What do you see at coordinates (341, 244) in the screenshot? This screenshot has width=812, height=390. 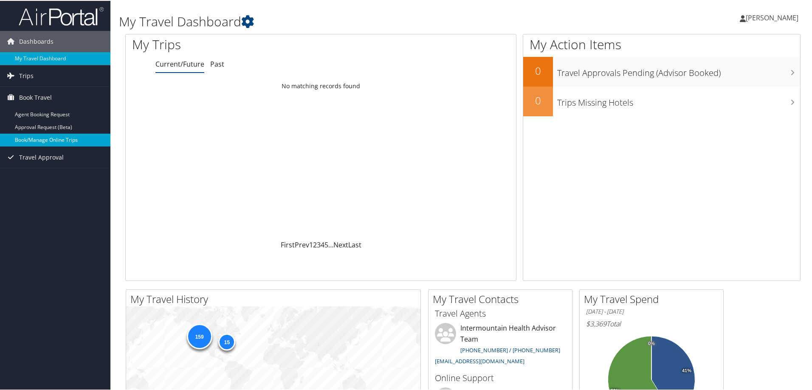 I see `a: Next` at bounding box center [341, 244].